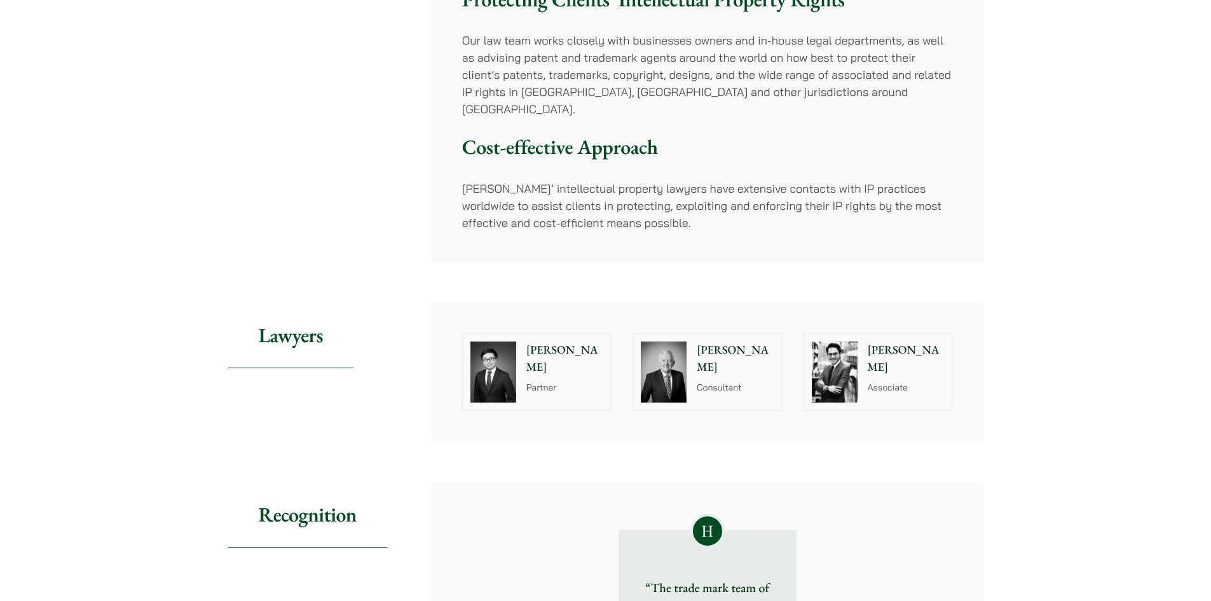 This screenshot has width=1211, height=601. What do you see at coordinates (565, 387) in the screenshot?
I see `p: Partner` at bounding box center [565, 387].